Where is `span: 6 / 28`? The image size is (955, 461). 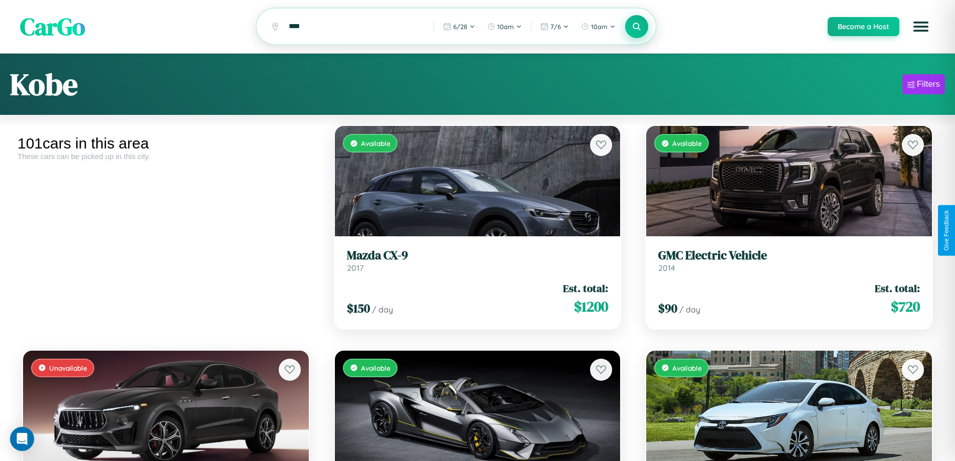
span: 6 / 28 is located at coordinates (460, 27).